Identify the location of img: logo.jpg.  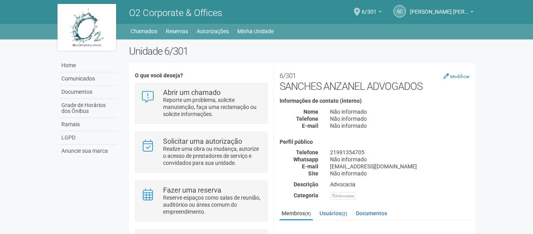
(87, 27).